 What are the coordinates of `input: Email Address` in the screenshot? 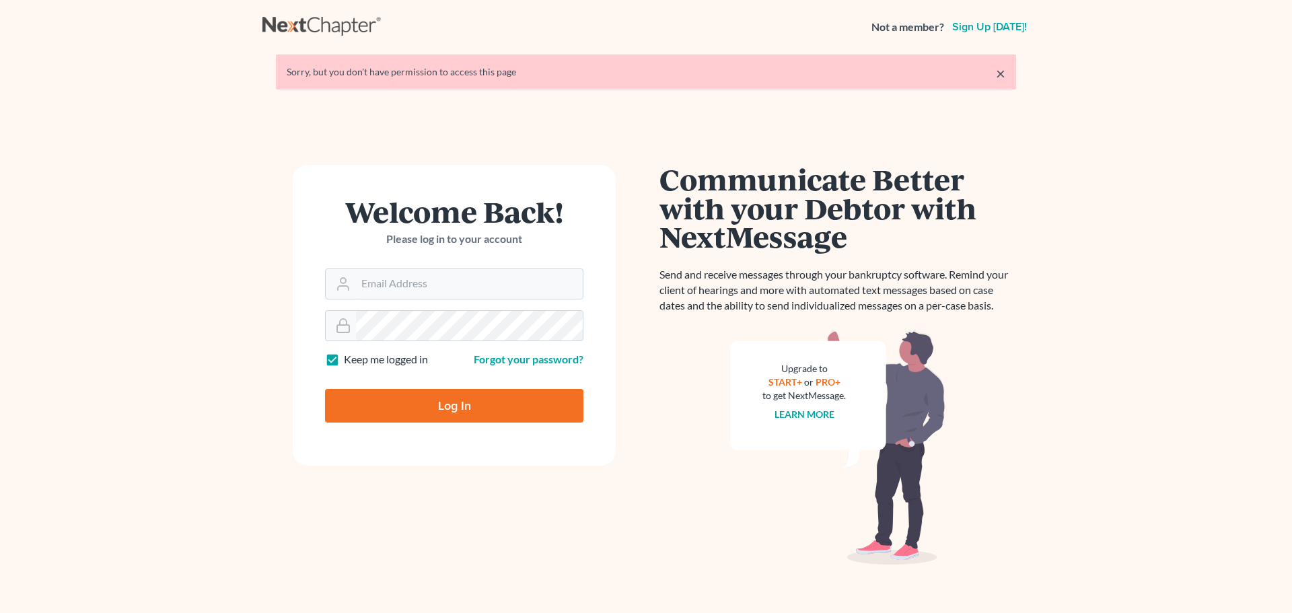 It's located at (469, 284).